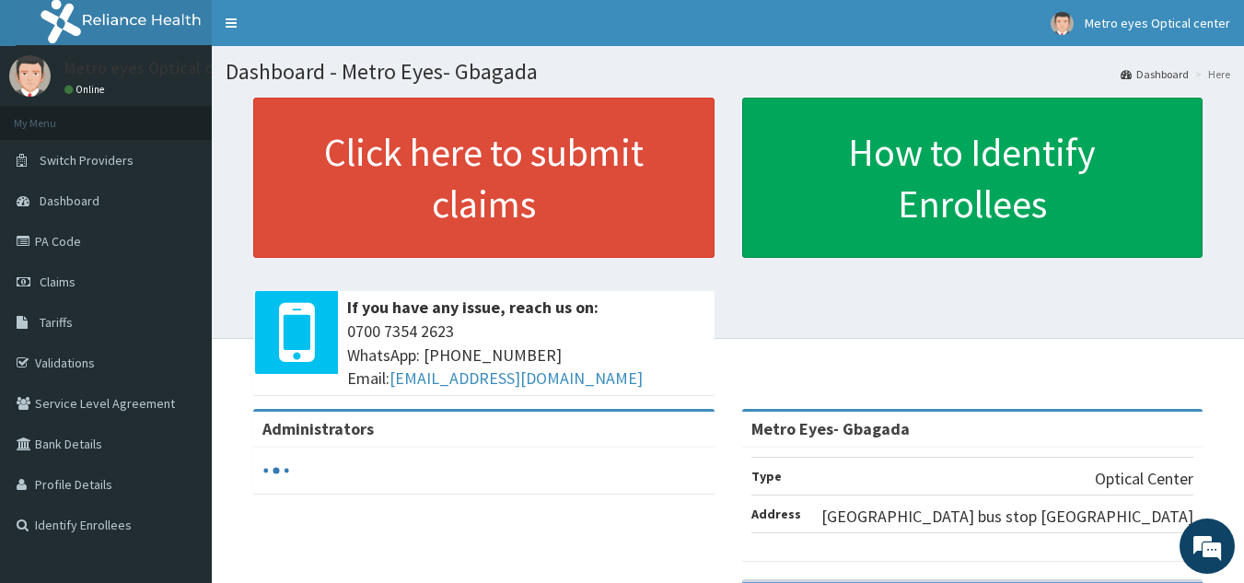  Describe the element at coordinates (473, 307) in the screenshot. I see `b: If you have any issue, reach us on:` at that location.